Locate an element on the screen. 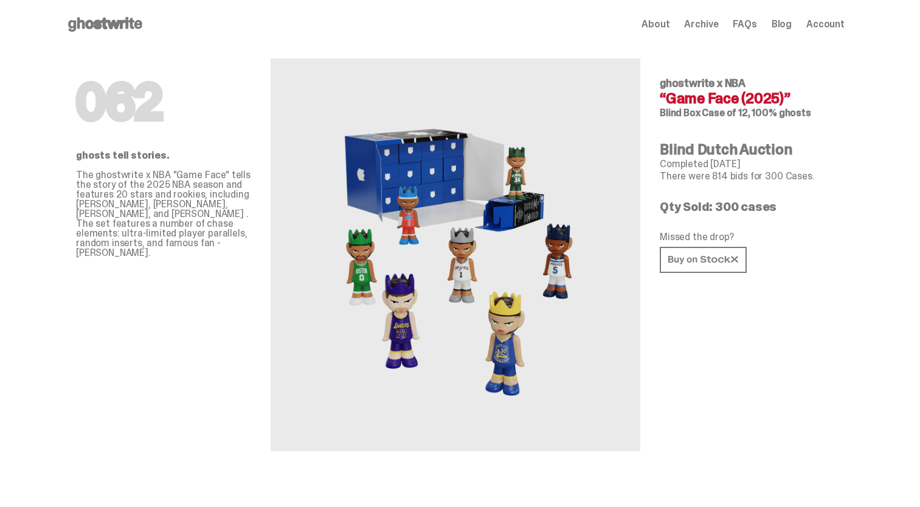 The height and width of the screenshot is (507, 920). a: FAQs is located at coordinates (744, 24).